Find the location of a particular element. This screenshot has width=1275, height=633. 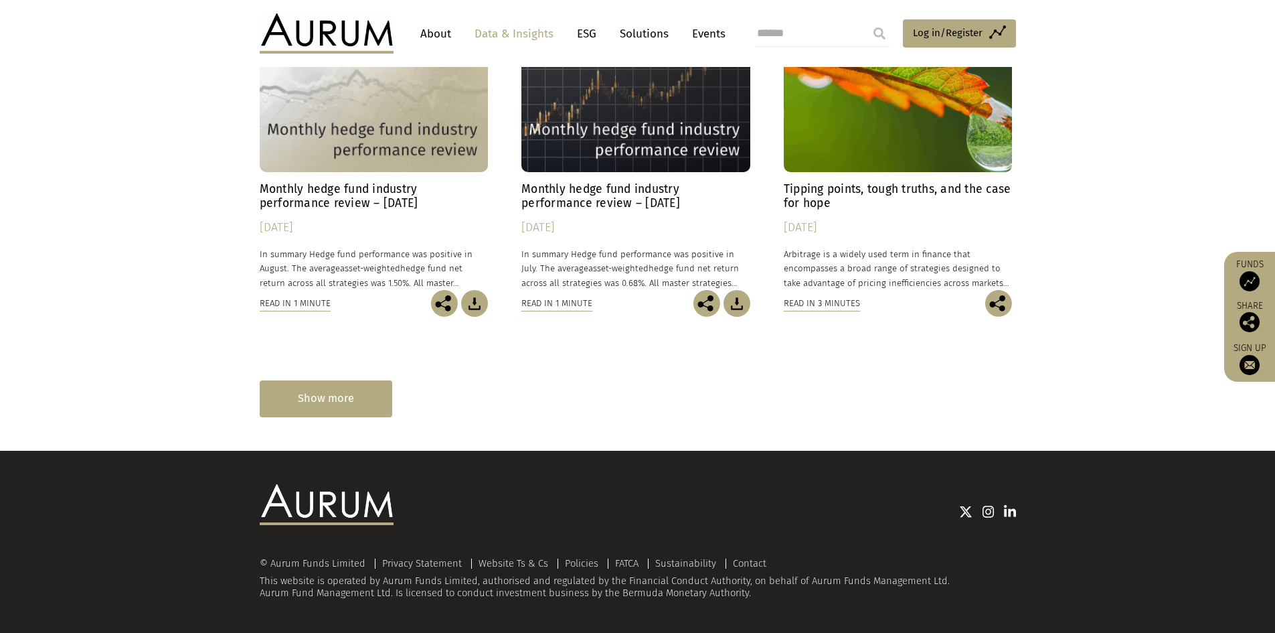

a: Solutions is located at coordinates (644, 33).